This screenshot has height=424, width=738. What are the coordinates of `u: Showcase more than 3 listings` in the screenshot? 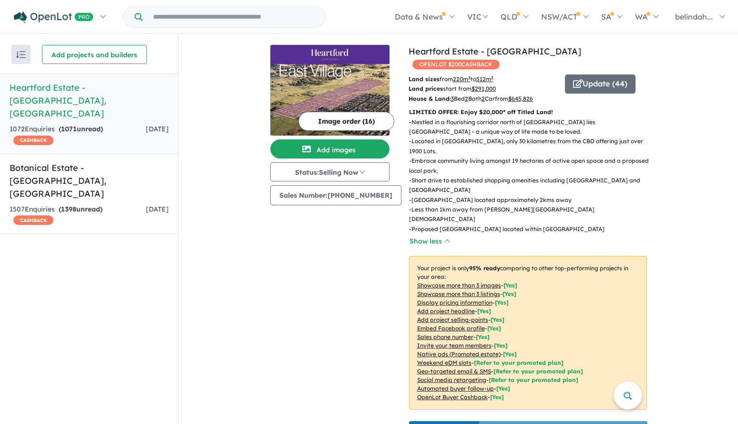 It's located at (459, 293).